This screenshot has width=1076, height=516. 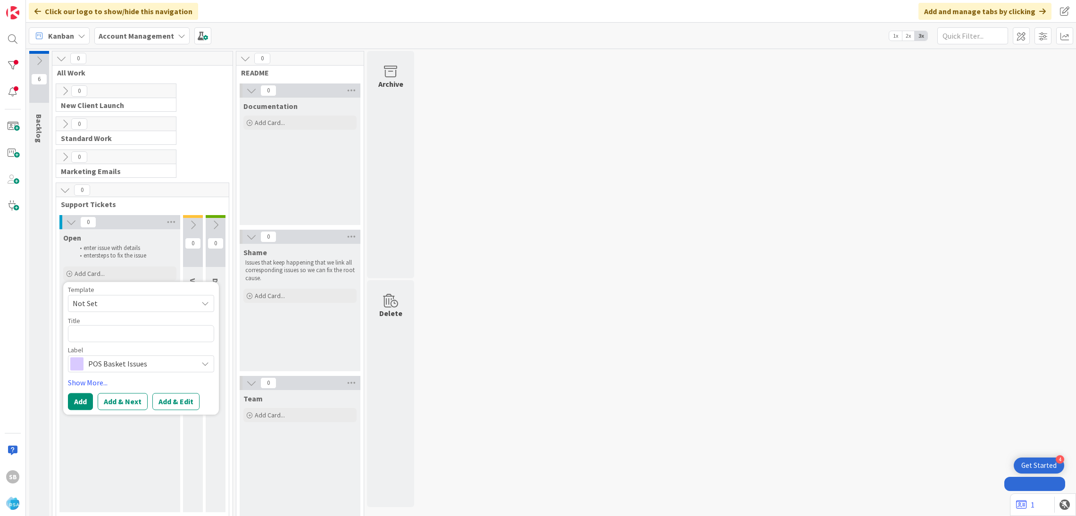 What do you see at coordinates (141, 383) in the screenshot?
I see `a: Show More...` at bounding box center [141, 383].